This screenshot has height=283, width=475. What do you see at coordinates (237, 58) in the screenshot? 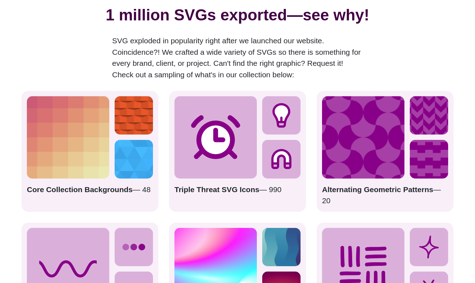
I see `p: SVG exploded in popularity right after we launched our website. Coincidence?! We crafted a wide v...` at bounding box center [237, 58].